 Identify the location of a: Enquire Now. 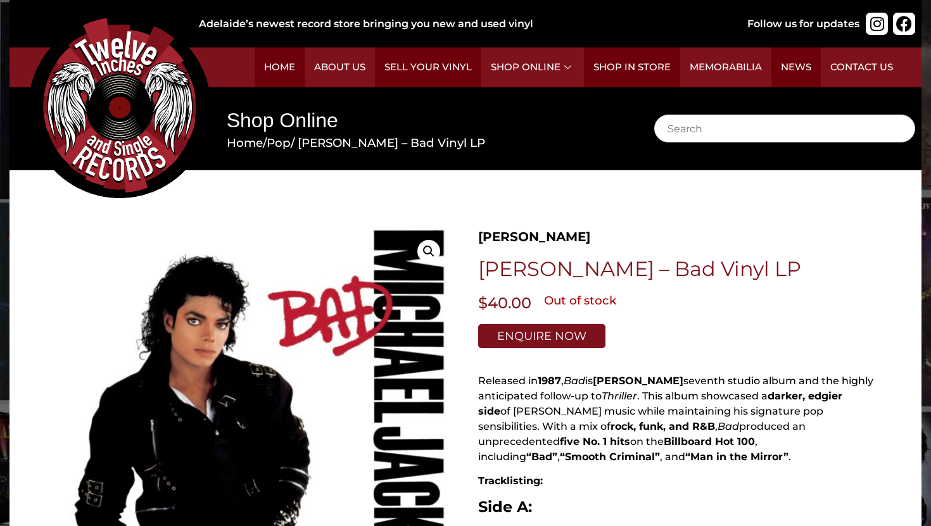
(541, 336).